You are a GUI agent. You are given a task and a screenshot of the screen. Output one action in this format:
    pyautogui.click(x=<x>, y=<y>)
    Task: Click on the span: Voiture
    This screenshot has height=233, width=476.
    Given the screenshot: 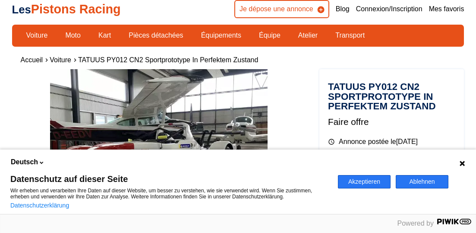 What is the action you would take?
    pyautogui.click(x=60, y=60)
    